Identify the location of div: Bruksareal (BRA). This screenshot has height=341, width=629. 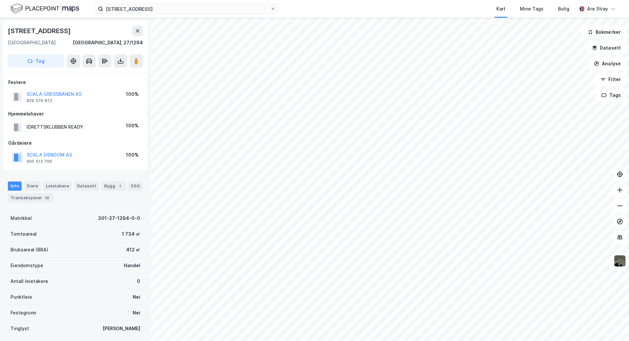
(29, 249).